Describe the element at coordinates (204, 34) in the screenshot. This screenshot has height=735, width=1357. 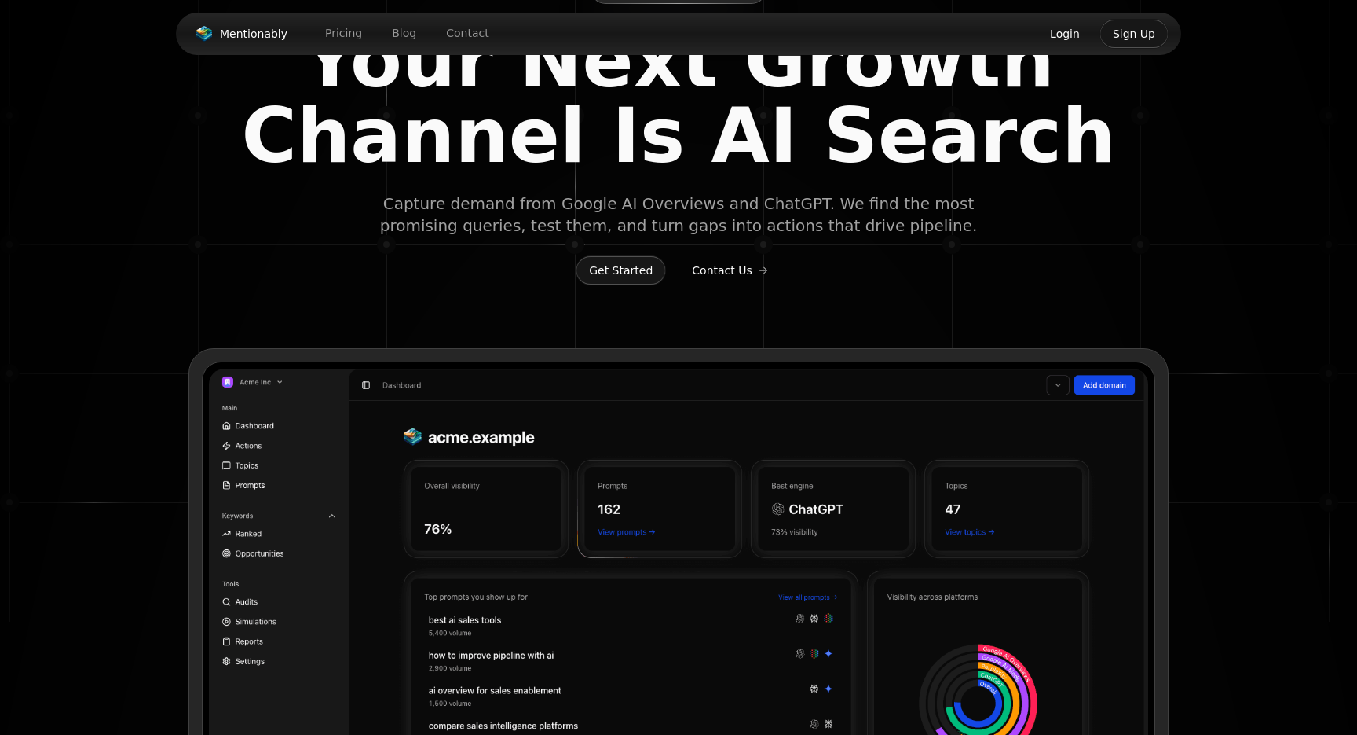
I see `img: Mentionably logo` at that location.